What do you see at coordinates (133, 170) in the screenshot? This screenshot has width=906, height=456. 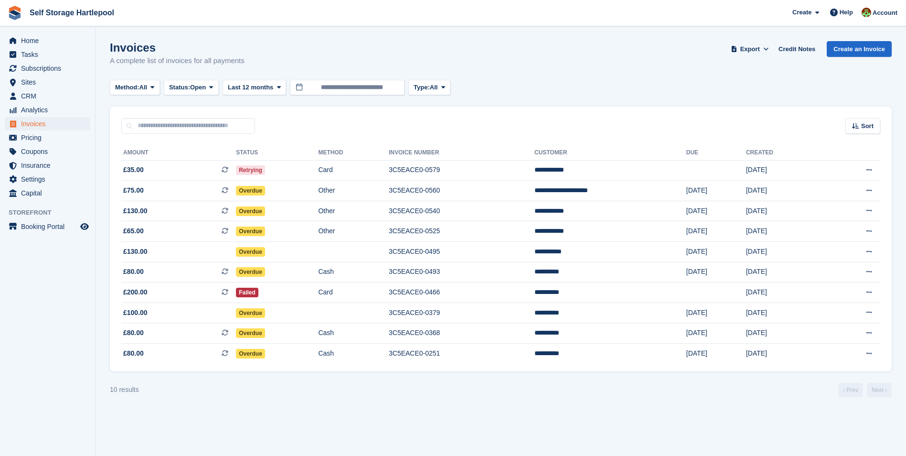 I see `span: £35.00` at bounding box center [133, 170].